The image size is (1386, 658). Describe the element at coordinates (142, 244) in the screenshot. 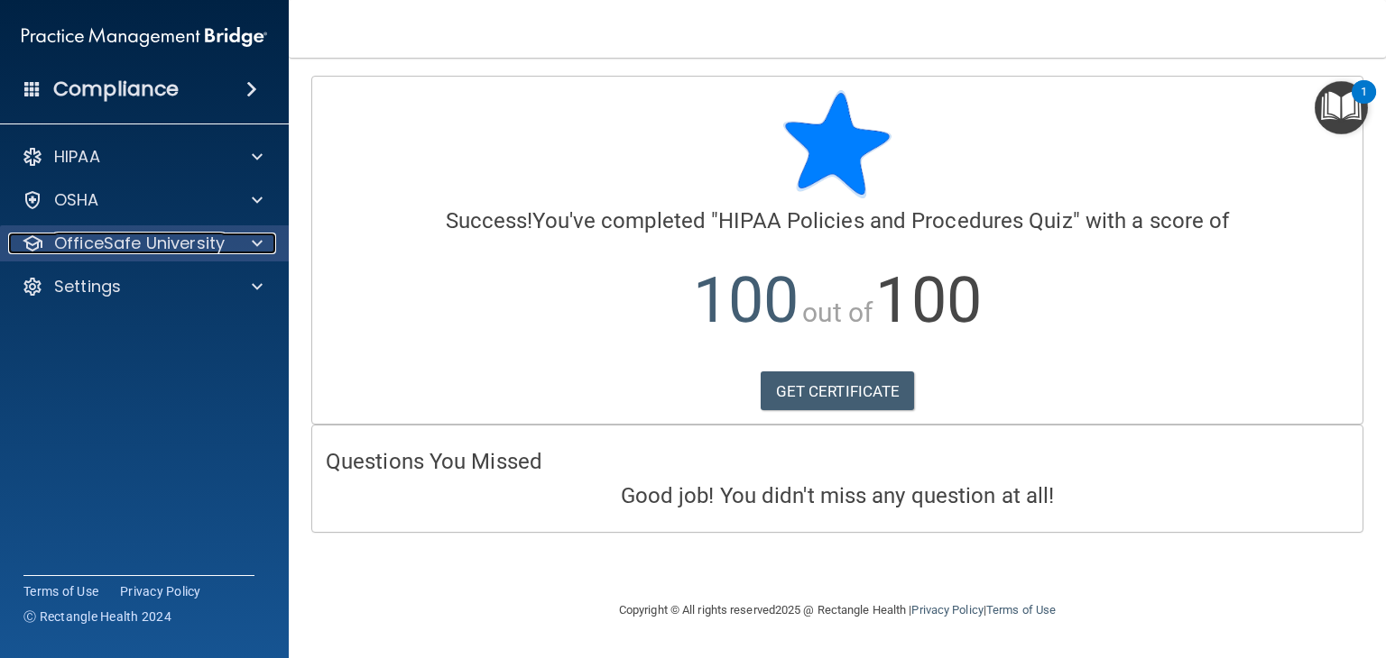

I see `a: OfficeSafe University` at that location.